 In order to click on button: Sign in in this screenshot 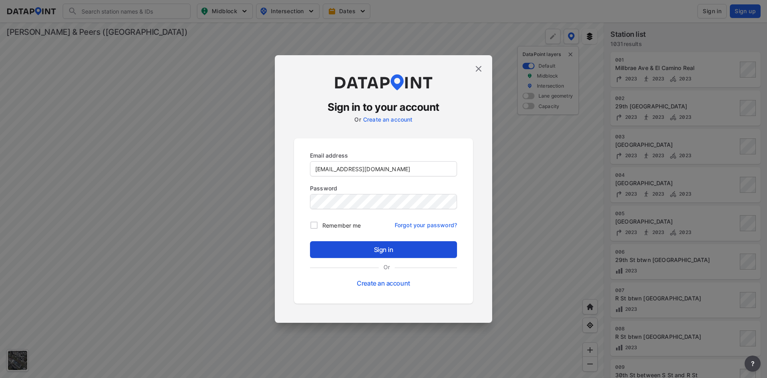, I will do `click(384, 249)`.